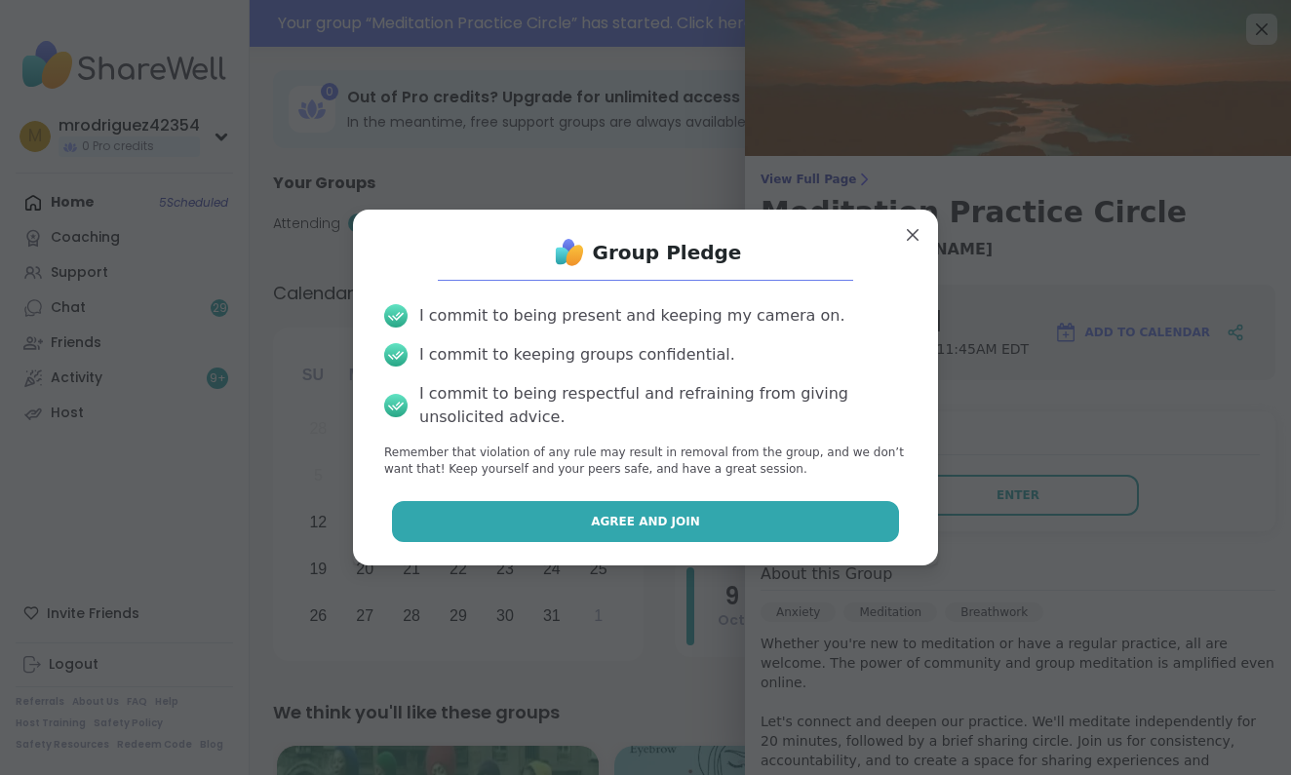  What do you see at coordinates (646, 522) in the screenshot?
I see `button: Agree and Join` at bounding box center [646, 522].